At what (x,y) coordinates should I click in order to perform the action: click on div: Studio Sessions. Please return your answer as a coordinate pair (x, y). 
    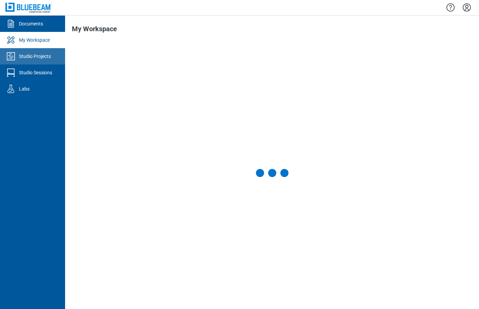
    Looking at the image, I should click on (36, 73).